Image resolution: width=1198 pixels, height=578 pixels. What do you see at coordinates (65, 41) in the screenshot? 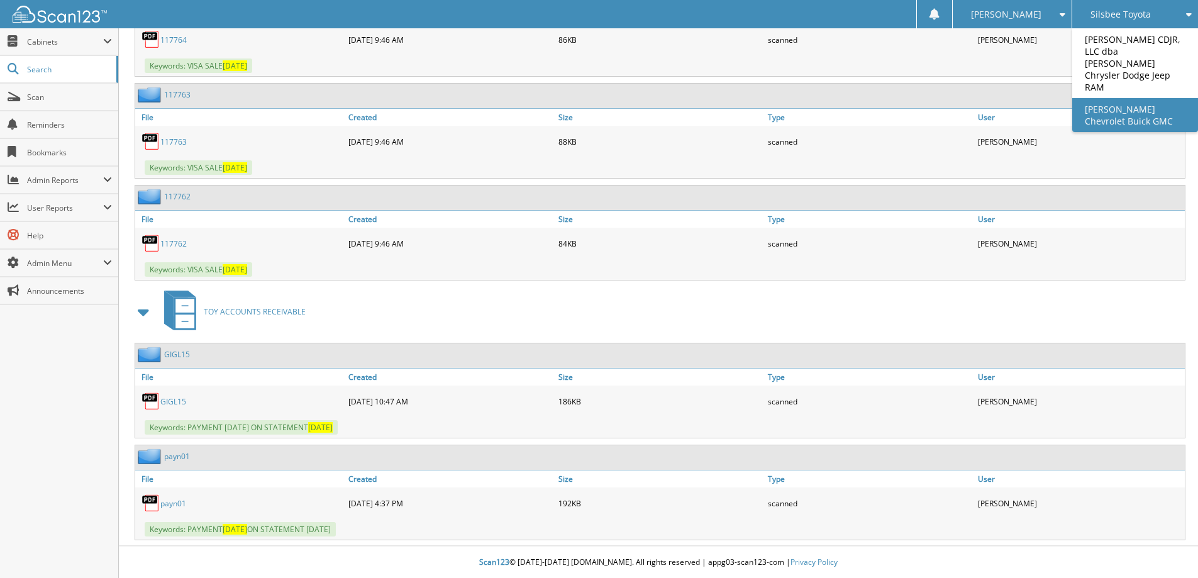
I see `span: Cabinets` at bounding box center [65, 41].